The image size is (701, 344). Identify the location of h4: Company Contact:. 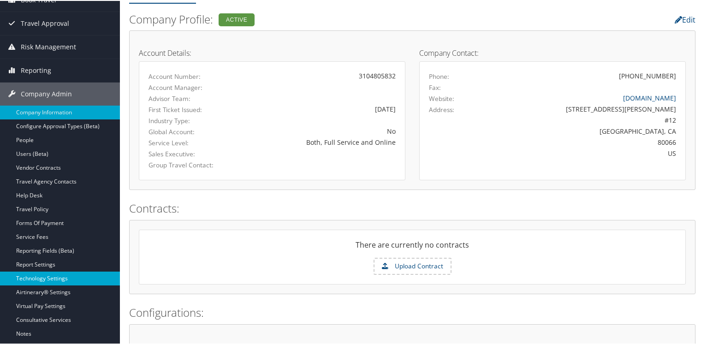
(552, 52).